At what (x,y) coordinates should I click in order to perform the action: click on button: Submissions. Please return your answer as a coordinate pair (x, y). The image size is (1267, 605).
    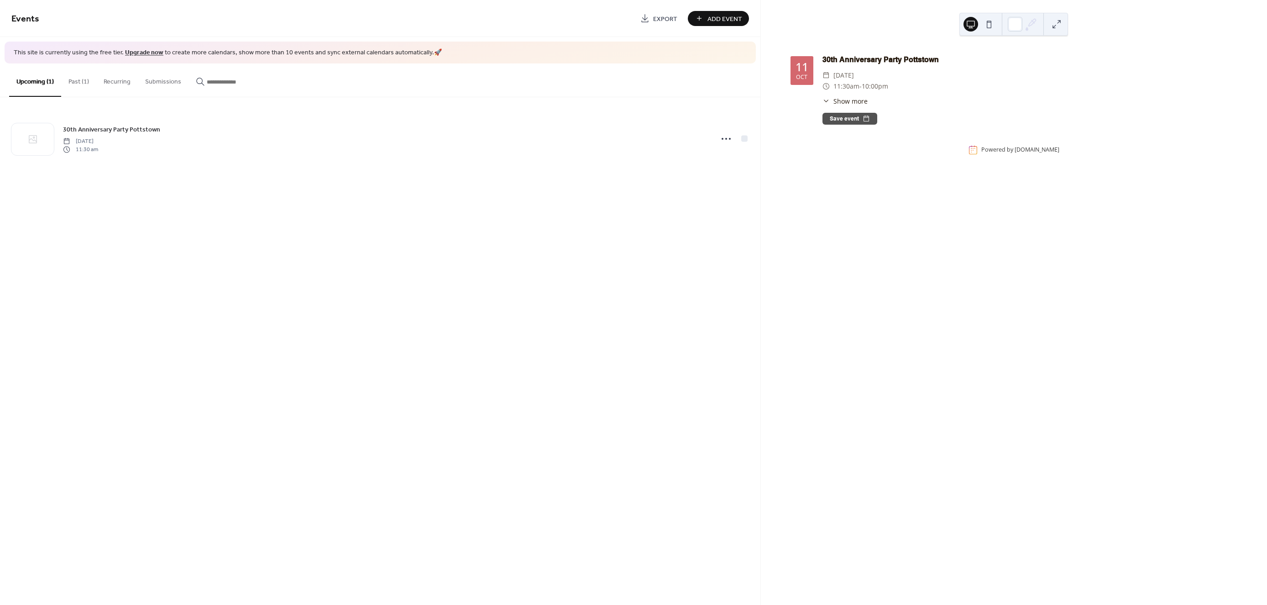
    Looking at the image, I should click on (163, 79).